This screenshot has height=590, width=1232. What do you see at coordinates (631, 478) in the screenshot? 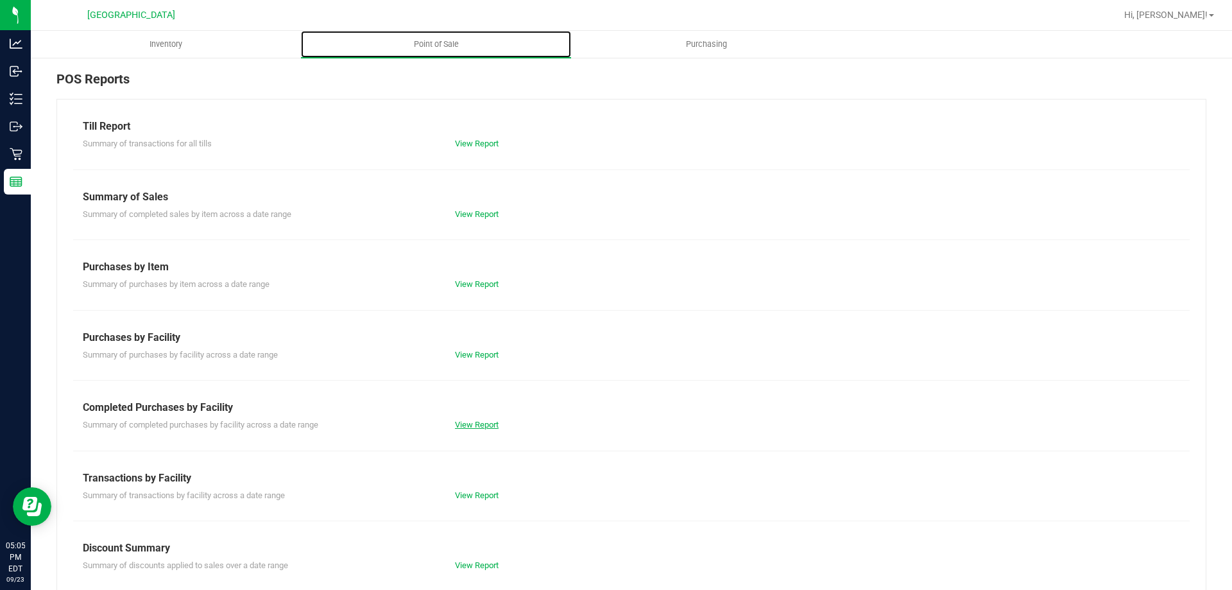
I see `div: Transactions by Facility` at bounding box center [631, 478].